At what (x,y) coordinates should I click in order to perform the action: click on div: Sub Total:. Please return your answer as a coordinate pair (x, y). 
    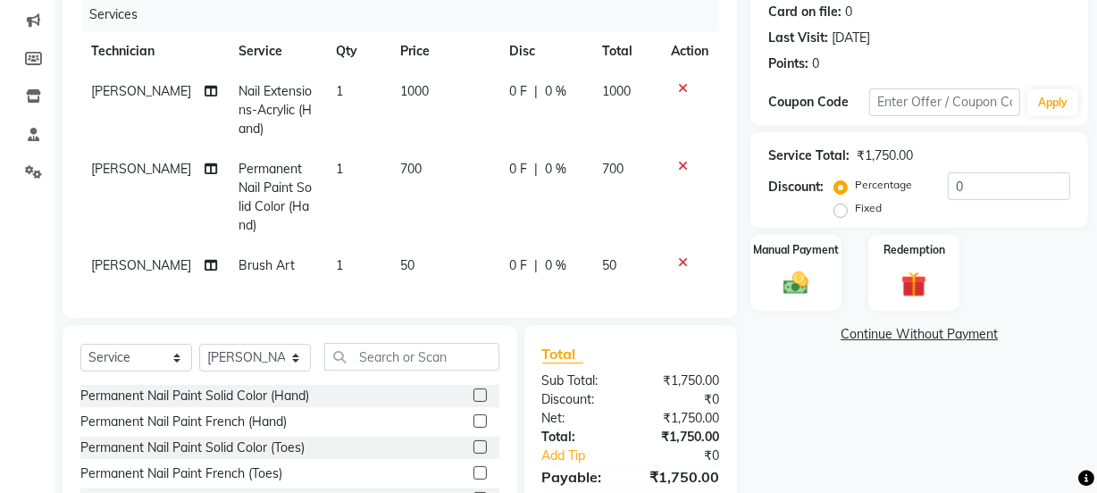
    Looking at the image, I should click on (580, 381).